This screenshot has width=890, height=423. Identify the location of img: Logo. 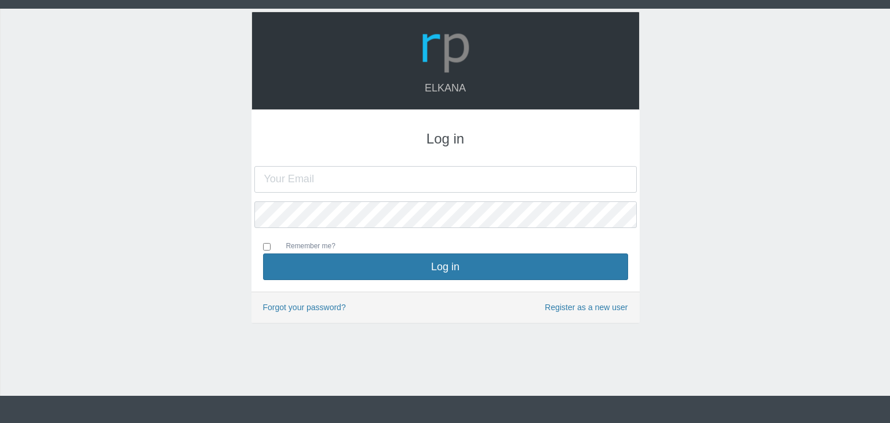
(445, 49).